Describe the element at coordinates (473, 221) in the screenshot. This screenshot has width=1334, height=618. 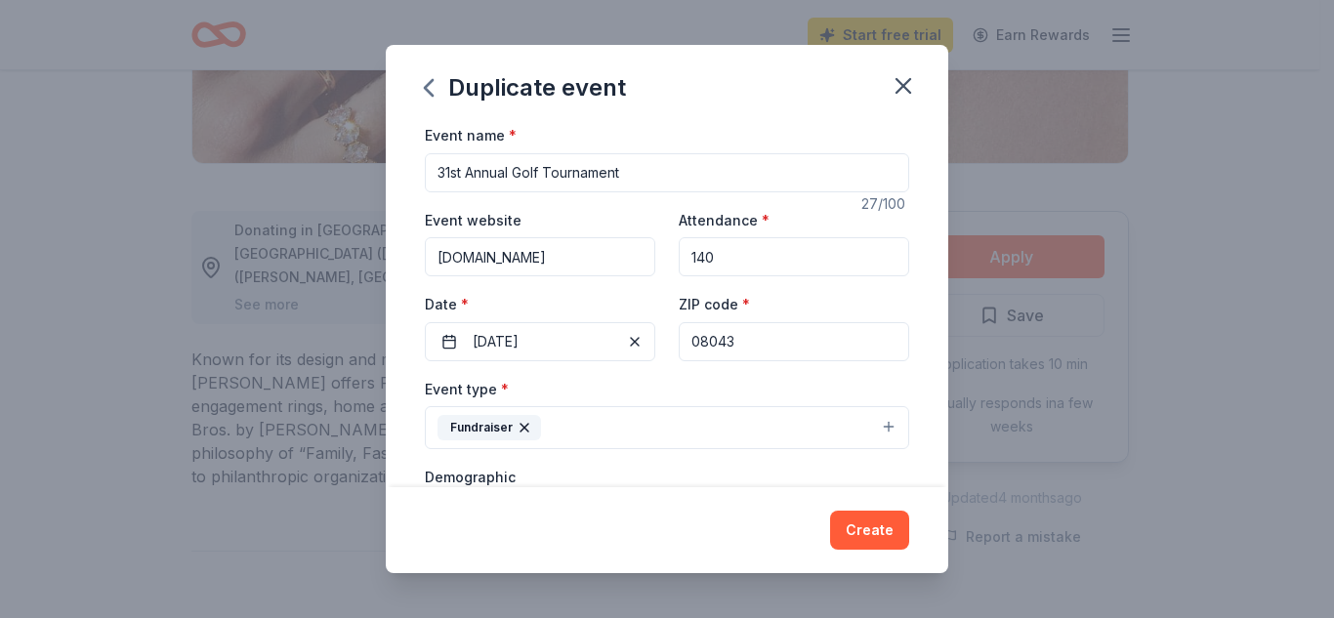
I see `label: Event website` at that location.